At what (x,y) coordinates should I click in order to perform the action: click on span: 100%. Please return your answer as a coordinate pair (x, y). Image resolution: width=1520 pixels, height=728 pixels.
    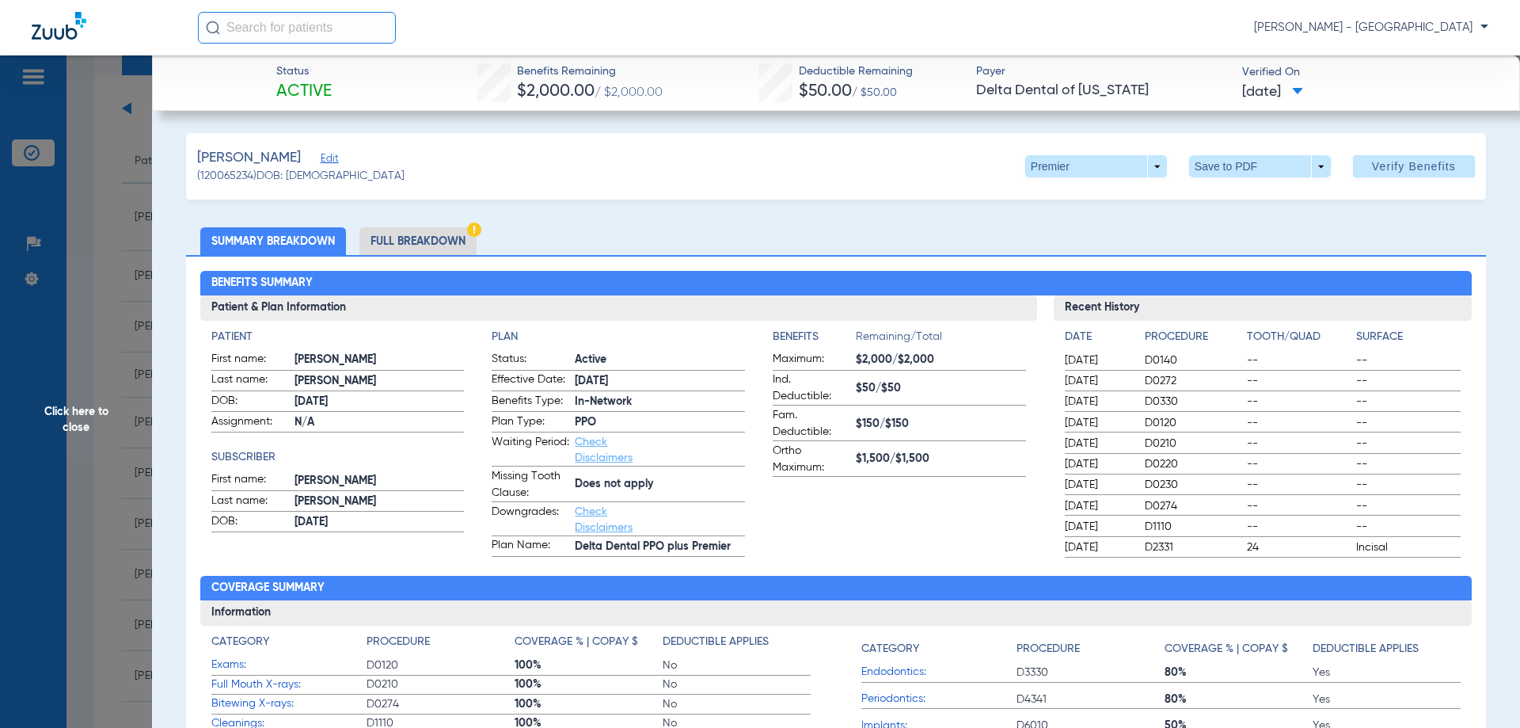
    Looking at the image, I should click on (588, 665).